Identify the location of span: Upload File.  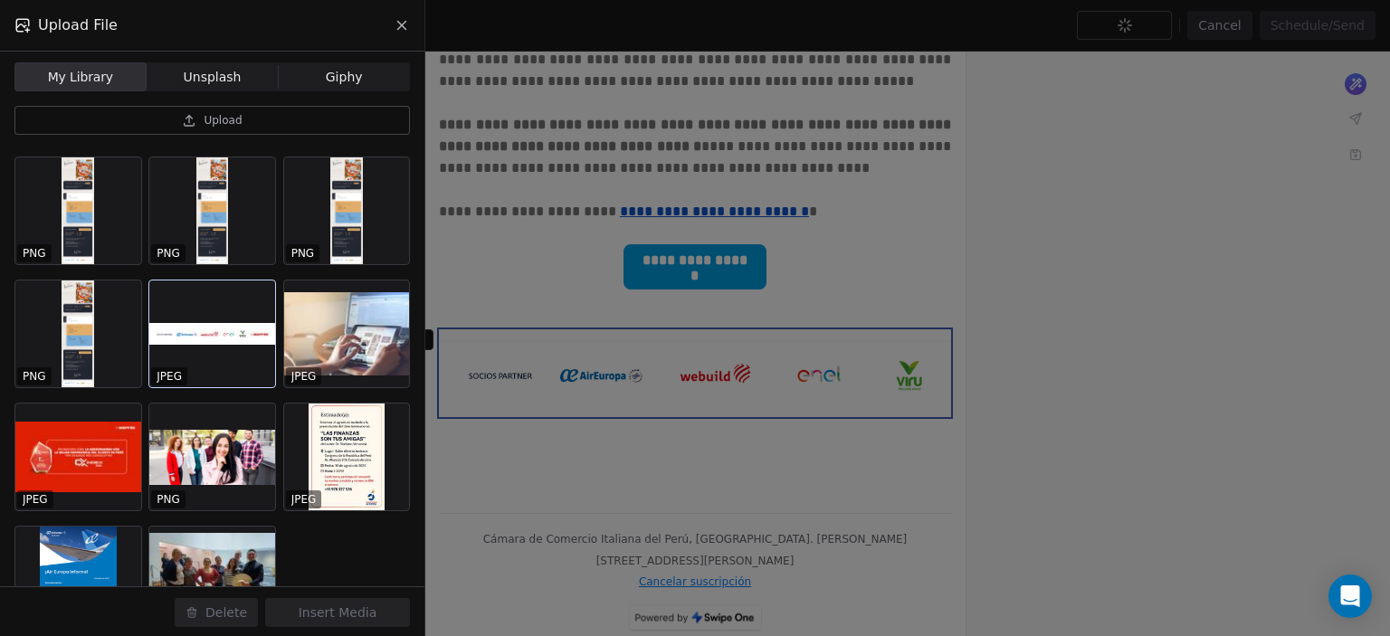
(78, 25).